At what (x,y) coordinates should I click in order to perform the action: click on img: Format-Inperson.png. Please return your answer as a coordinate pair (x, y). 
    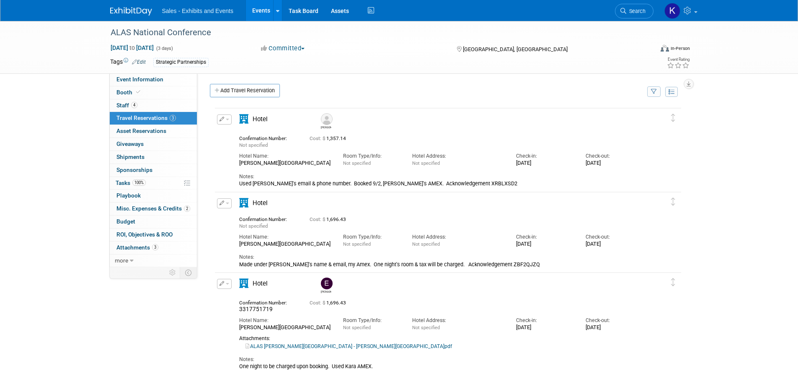
    Looking at the image, I should click on (665, 48).